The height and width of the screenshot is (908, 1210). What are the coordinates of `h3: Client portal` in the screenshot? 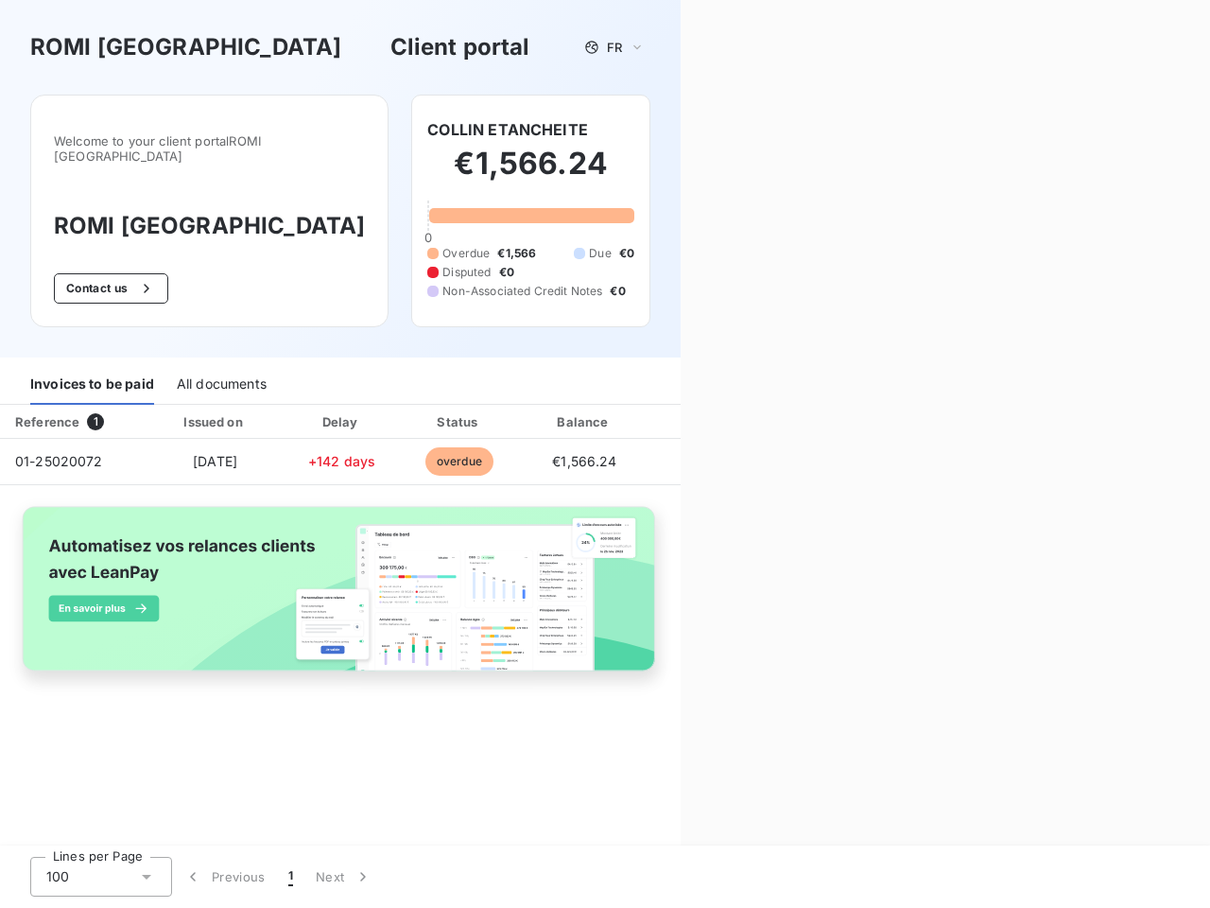 It's located at (460, 47).